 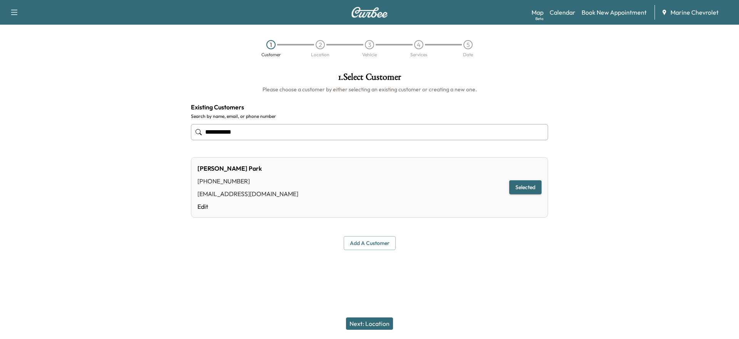 I want to click on label: Search by name, email, or phone number, so click(x=370, y=116).